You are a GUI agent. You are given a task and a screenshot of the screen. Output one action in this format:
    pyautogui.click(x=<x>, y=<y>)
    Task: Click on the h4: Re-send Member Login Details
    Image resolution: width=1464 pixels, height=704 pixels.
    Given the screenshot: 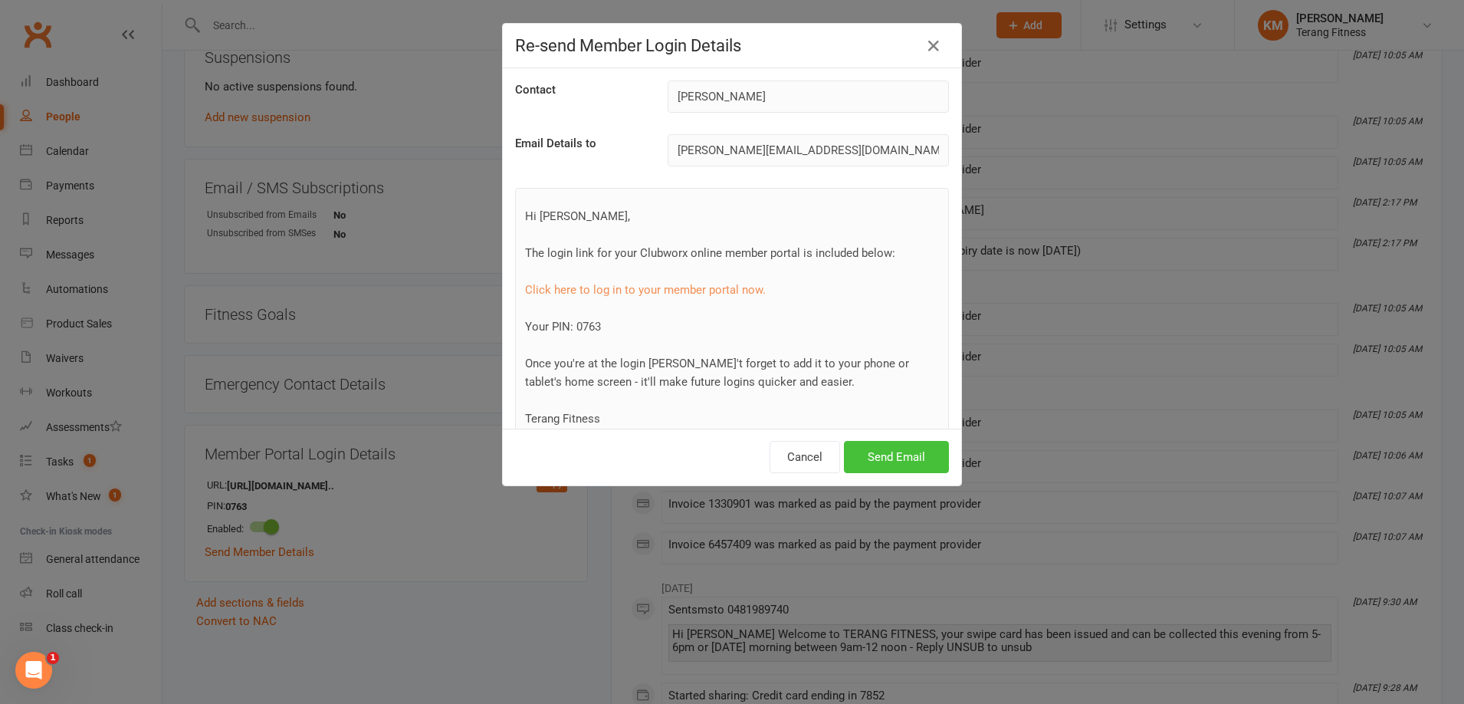 What is the action you would take?
    pyautogui.click(x=732, y=45)
    